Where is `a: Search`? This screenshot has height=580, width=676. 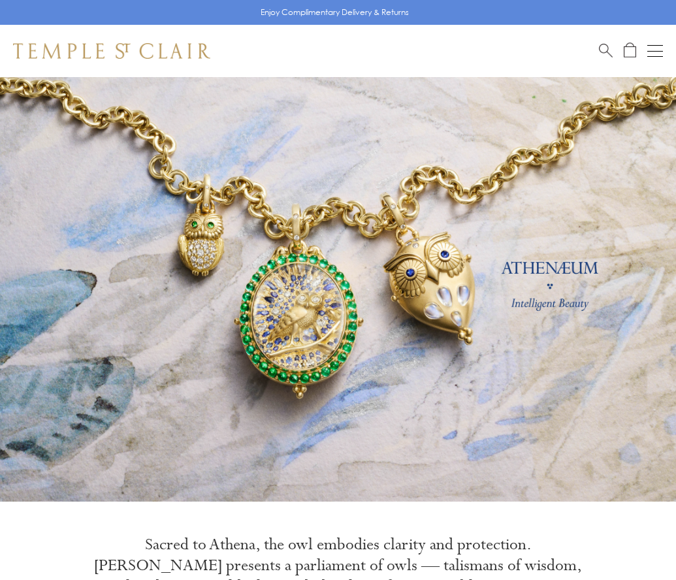 a: Search is located at coordinates (606, 50).